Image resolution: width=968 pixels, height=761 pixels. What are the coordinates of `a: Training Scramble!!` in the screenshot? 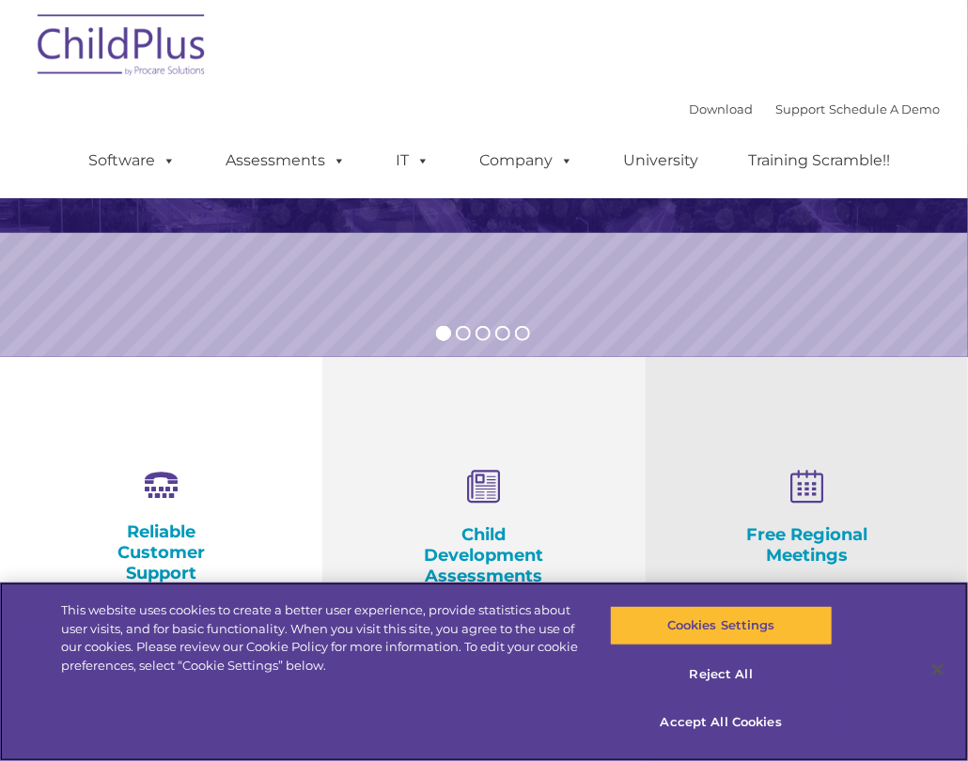 It's located at (819, 161).